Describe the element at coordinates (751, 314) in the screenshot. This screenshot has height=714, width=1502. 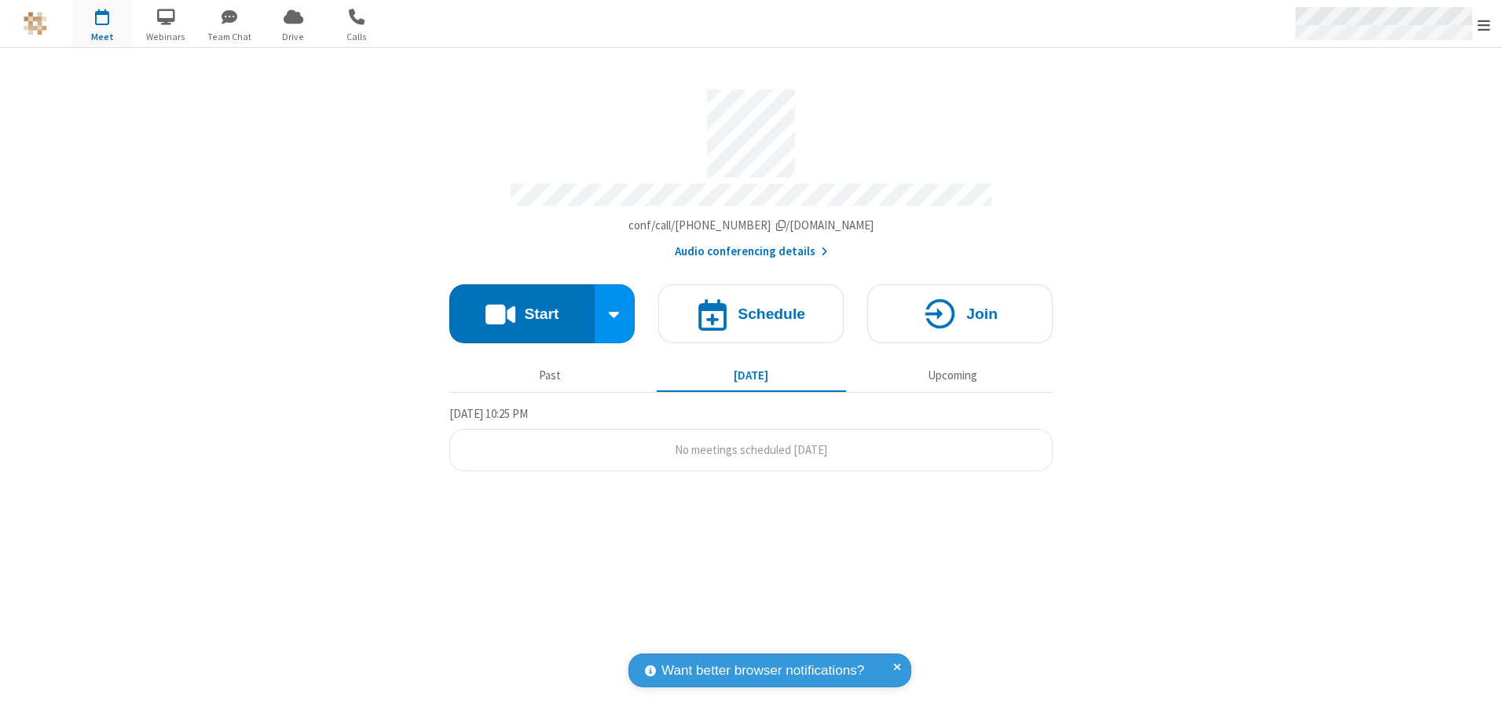
I see `button: Schedule` at that location.